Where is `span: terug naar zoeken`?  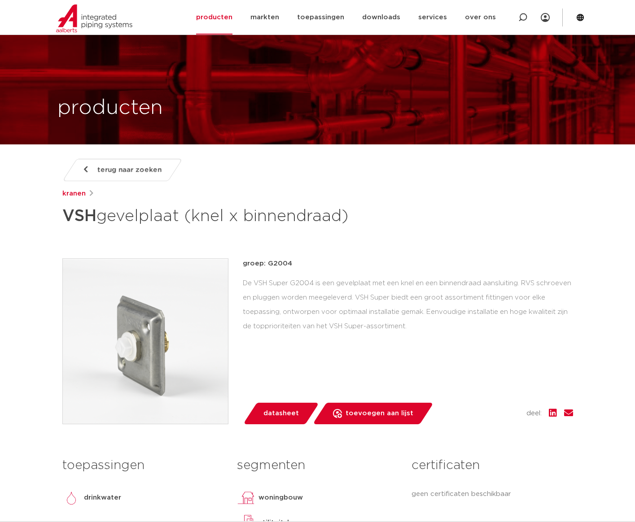 span: terug naar zoeken is located at coordinates (129, 170).